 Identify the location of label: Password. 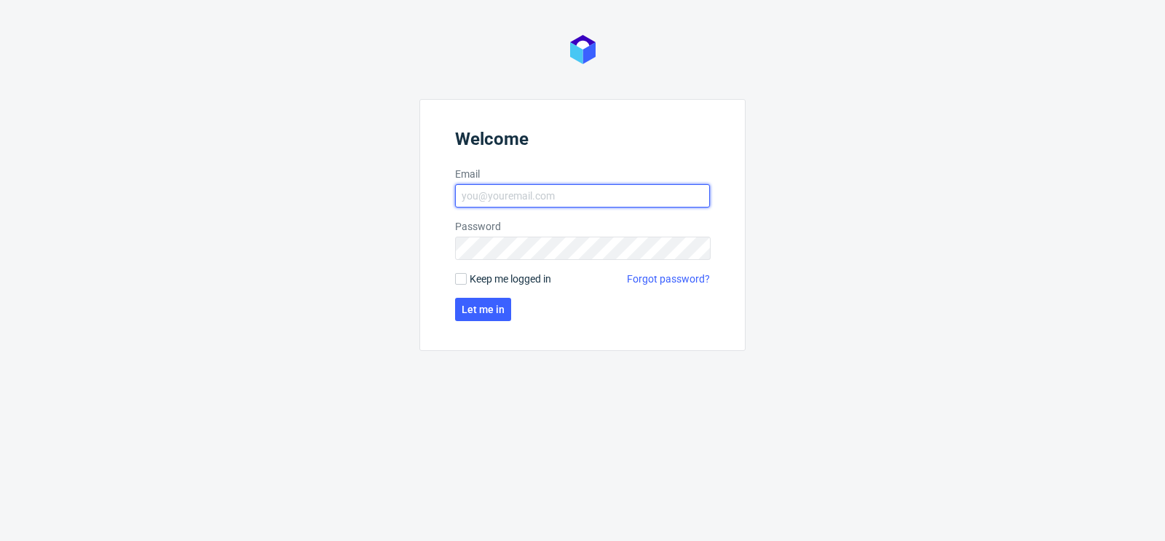
(583, 226).